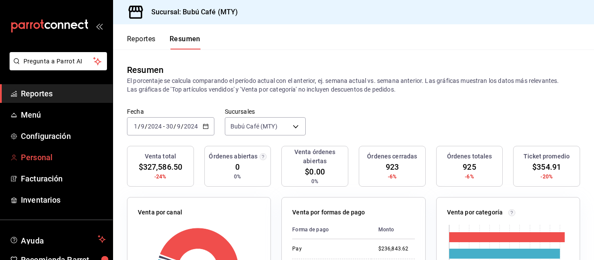 Image resolution: width=594 pixels, height=260 pixels. I want to click on span: -24%, so click(160, 177).